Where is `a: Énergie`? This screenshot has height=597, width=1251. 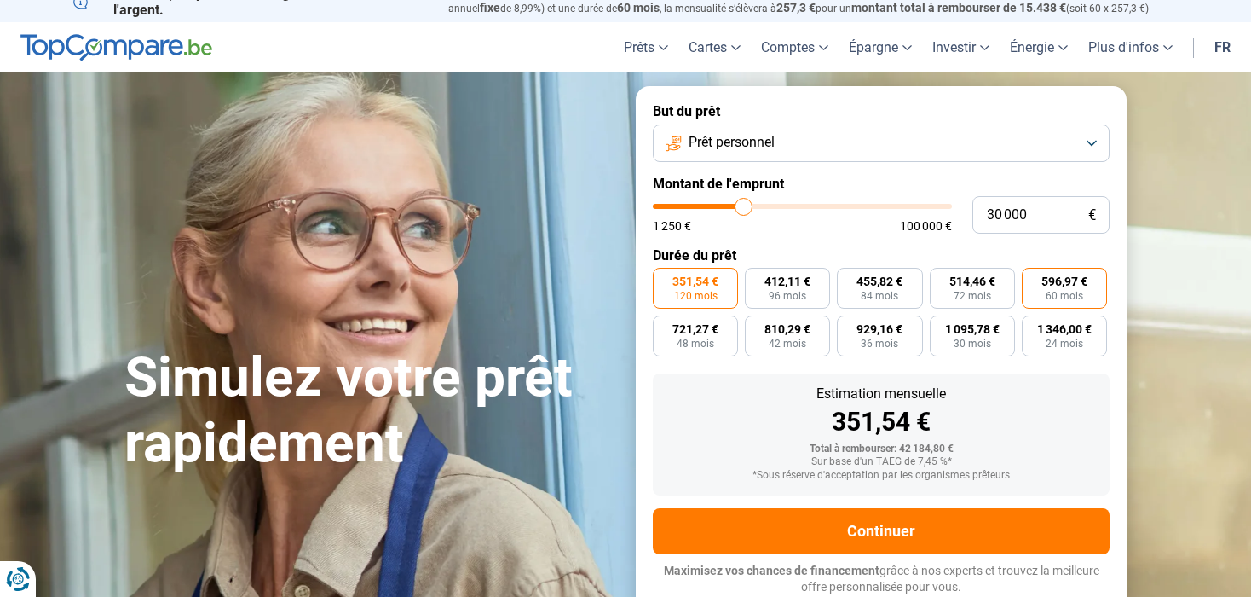 a: Énergie is located at coordinates (1039, 47).